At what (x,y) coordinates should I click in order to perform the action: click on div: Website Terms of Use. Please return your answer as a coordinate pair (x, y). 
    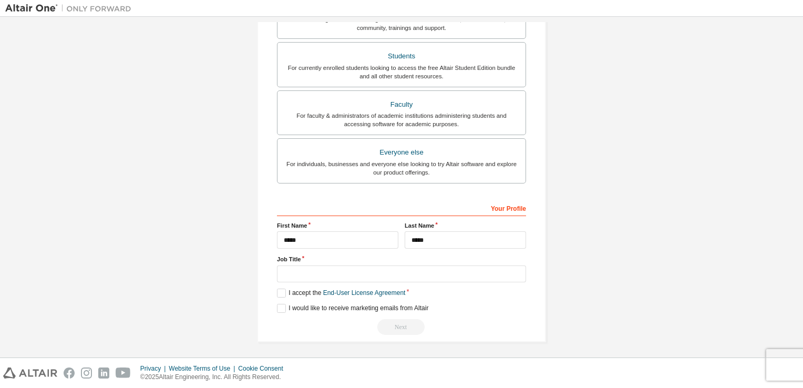
    Looking at the image, I should click on (203, 368).